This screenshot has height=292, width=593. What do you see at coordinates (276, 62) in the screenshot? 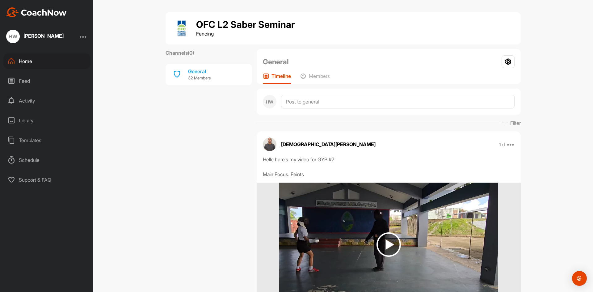
I see `h2: General` at bounding box center [276, 62].